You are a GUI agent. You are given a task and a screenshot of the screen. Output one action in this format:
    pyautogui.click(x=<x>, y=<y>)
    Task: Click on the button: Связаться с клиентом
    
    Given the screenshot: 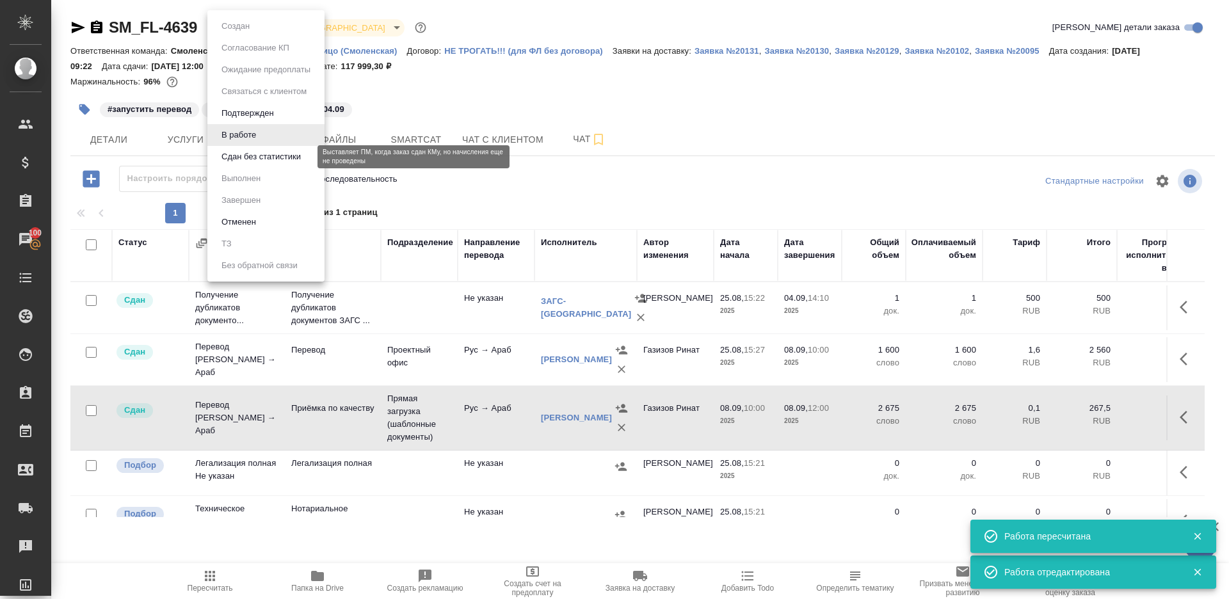 What is the action you would take?
    pyautogui.click(x=264, y=92)
    